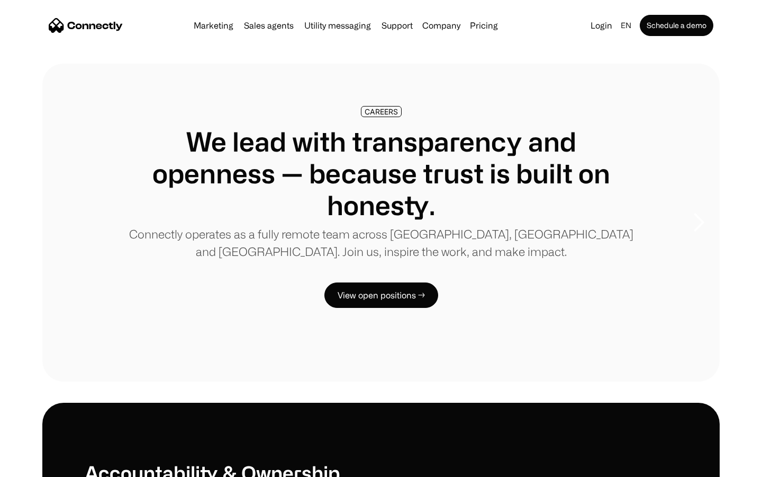 The height and width of the screenshot is (477, 762). Describe the element at coordinates (338, 25) in the screenshot. I see `a: Utility messaging` at that location.